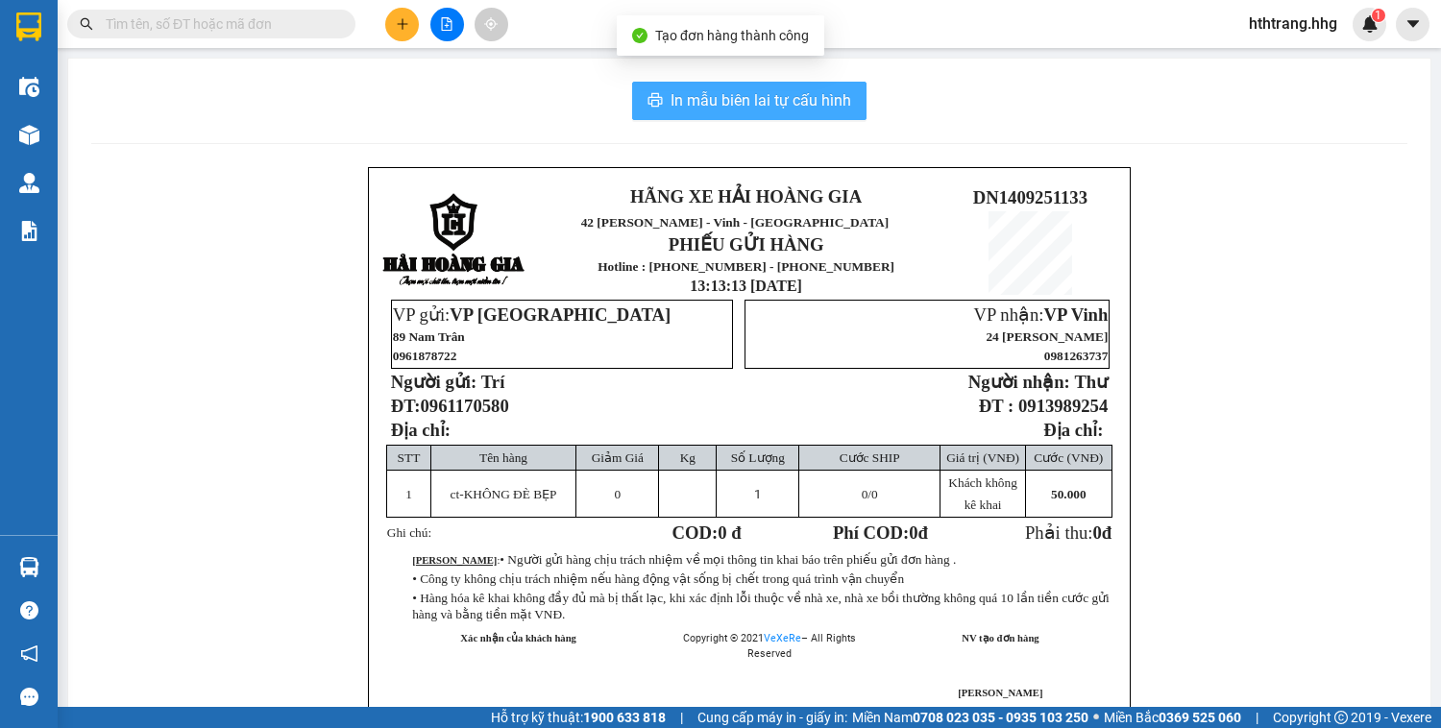  What do you see at coordinates (29, 697) in the screenshot?
I see `span: message` at bounding box center [29, 697].